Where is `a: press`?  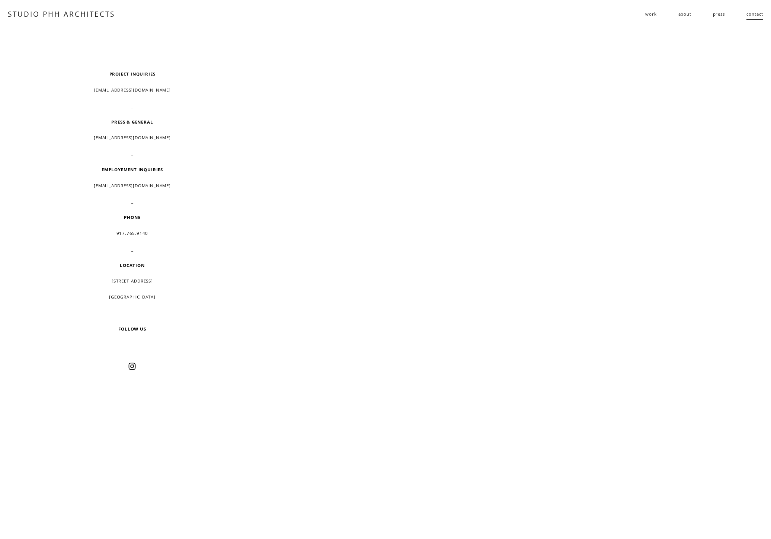 a: press is located at coordinates (719, 14).